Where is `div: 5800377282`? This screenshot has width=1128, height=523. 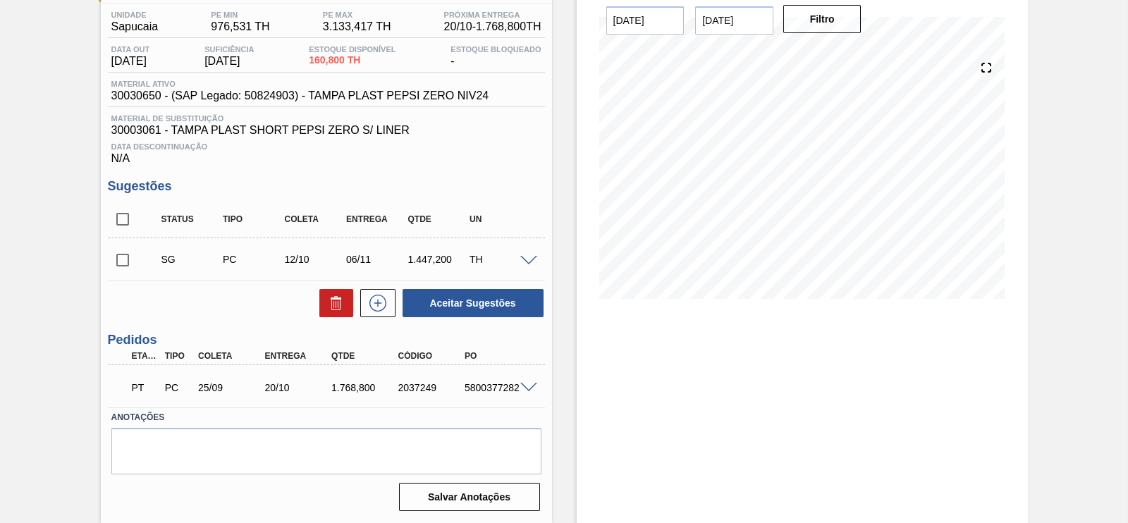
div: 5800377282 is located at coordinates (498, 388).